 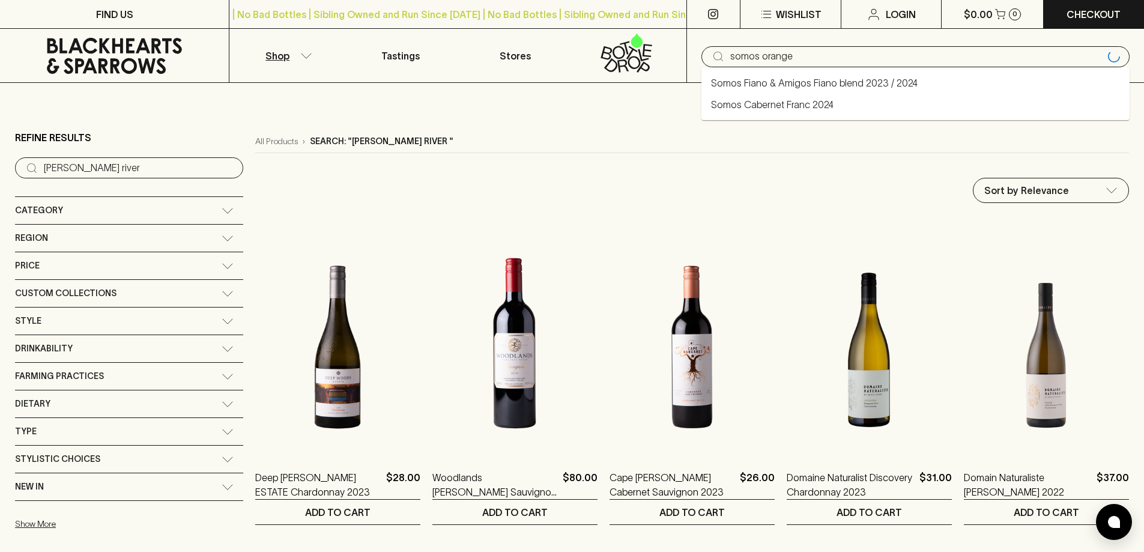 I want to click on p: Shop, so click(x=278, y=56).